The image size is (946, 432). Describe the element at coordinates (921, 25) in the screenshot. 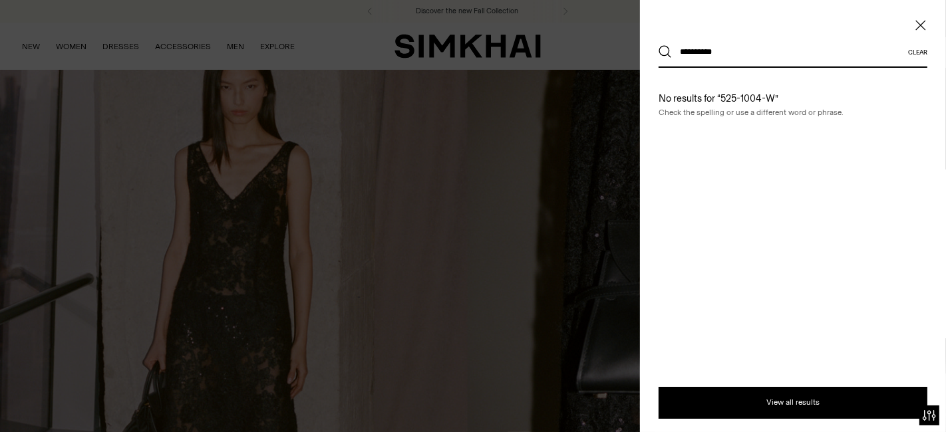

I see `button: Close` at that location.